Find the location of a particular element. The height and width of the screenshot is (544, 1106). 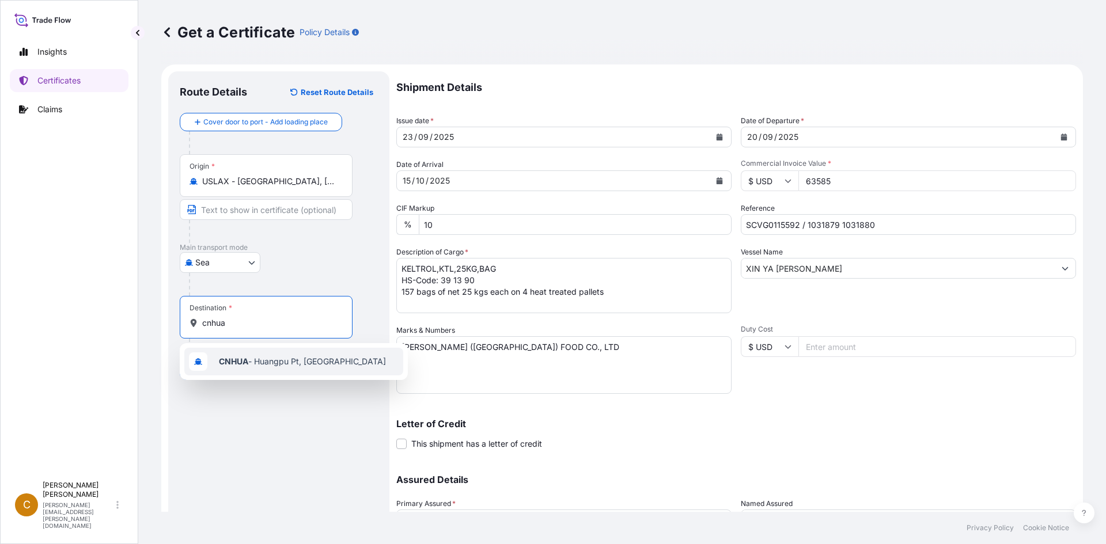

input: Text to appear on certificate is located at coordinates (266, 210).